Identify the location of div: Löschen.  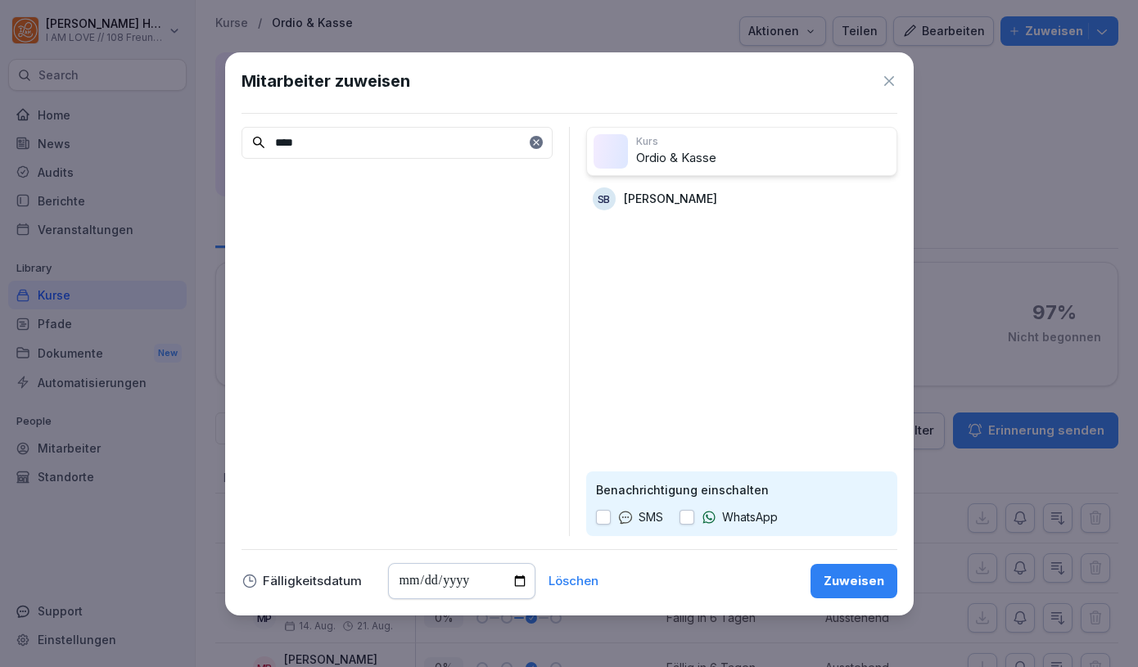
(573, 581).